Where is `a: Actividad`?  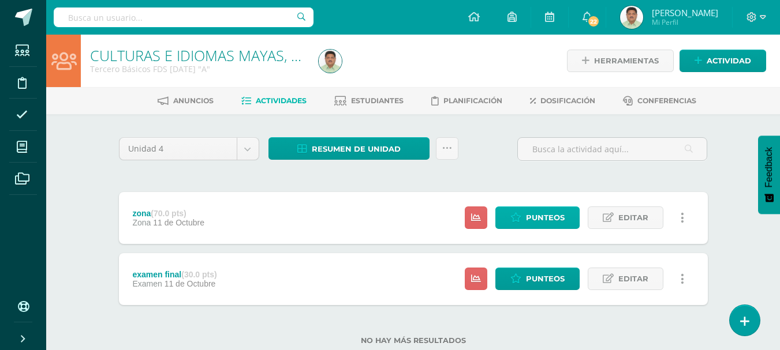 a: Actividad is located at coordinates (723, 61).